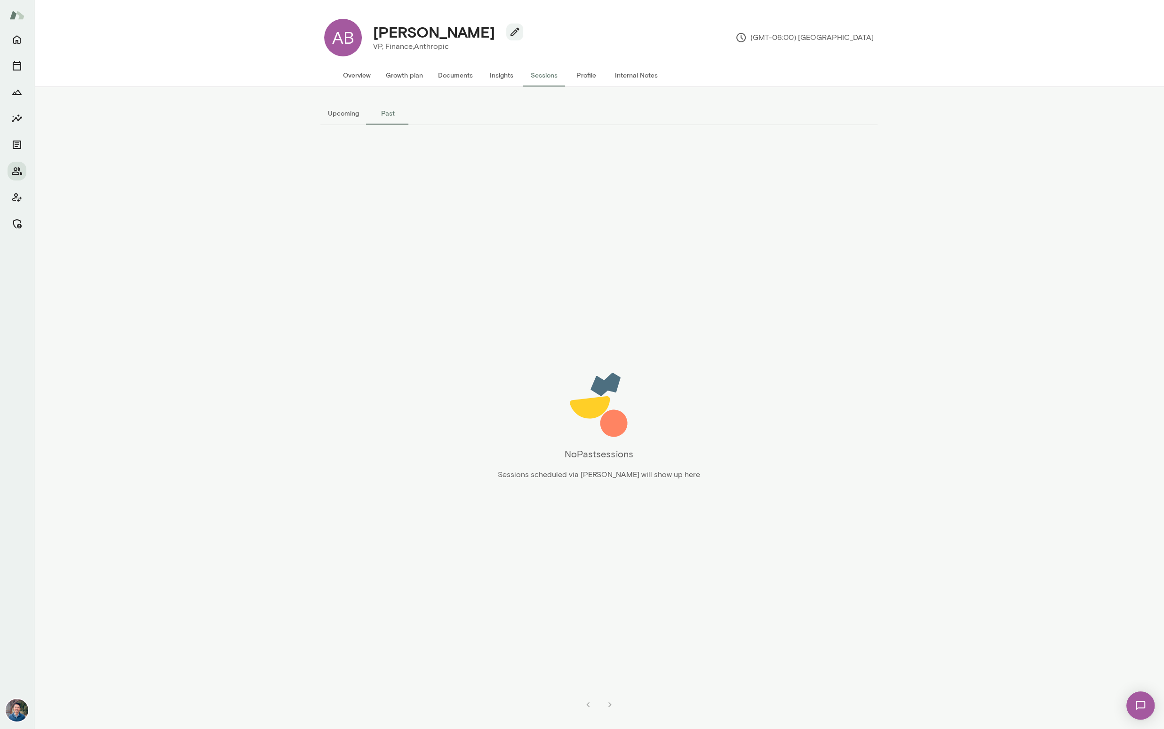  What do you see at coordinates (599, 705) in the screenshot?
I see `nav: pagination navigation` at bounding box center [599, 705].